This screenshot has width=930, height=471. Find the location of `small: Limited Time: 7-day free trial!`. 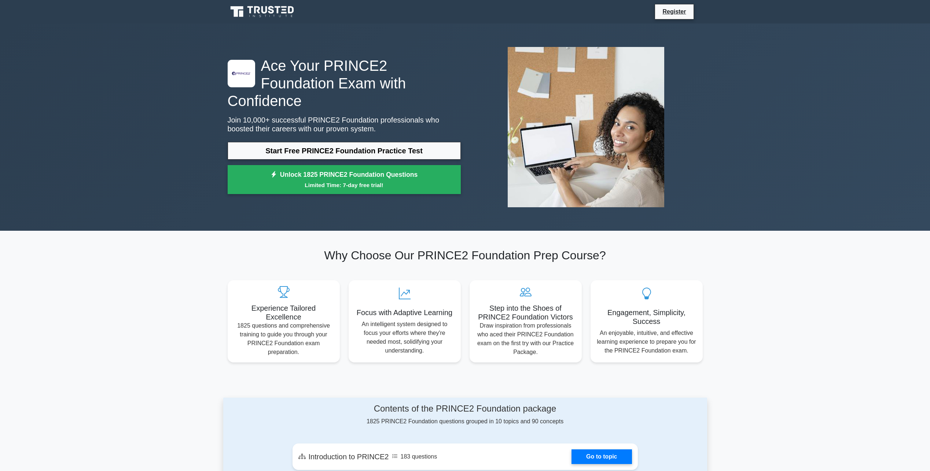

small: Limited Time: 7-day free trial! is located at coordinates (344, 185).